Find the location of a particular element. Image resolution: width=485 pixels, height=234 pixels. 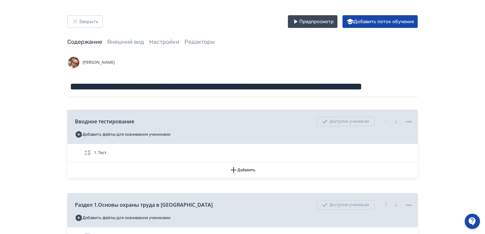

a: Содержание is located at coordinates (85, 42).